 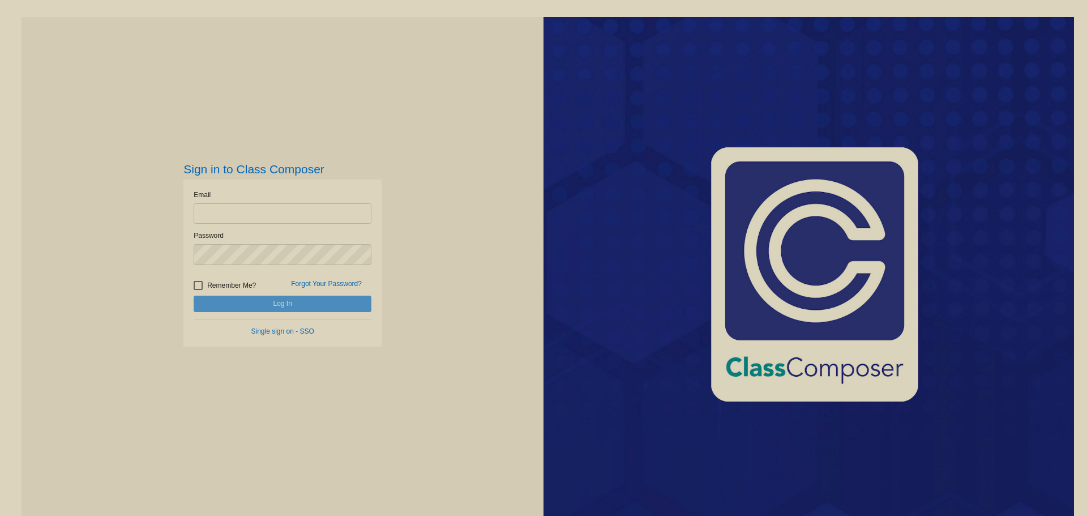 I want to click on span: Remember Me?, so click(x=232, y=285).